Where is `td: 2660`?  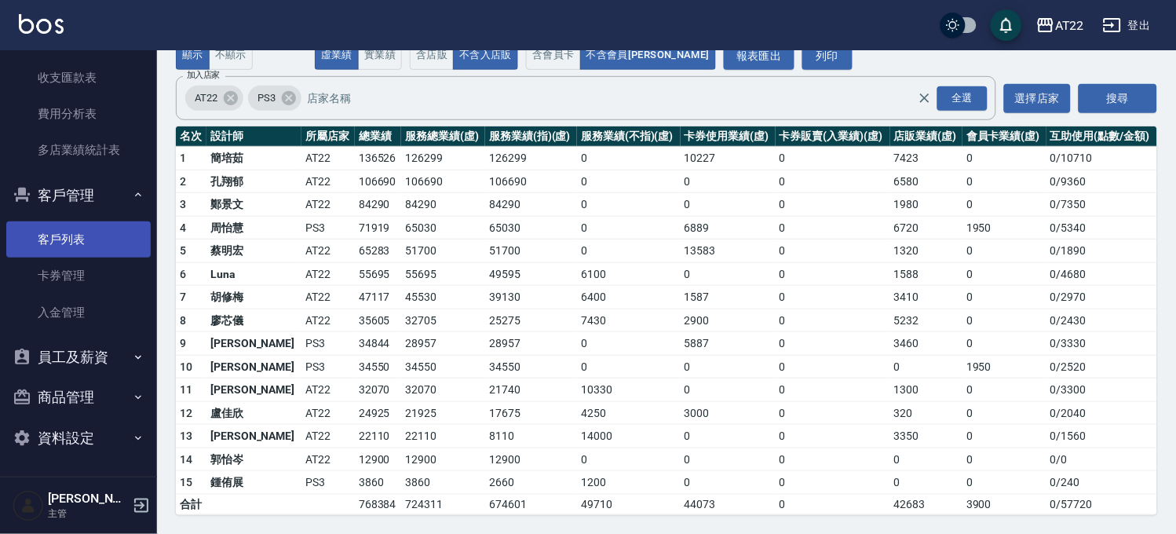 td: 2660 is located at coordinates (531, 483).